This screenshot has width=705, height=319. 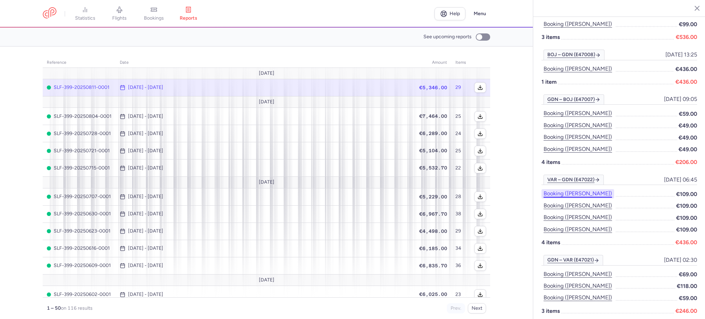 I want to click on span: €6,185.00, so click(x=433, y=248).